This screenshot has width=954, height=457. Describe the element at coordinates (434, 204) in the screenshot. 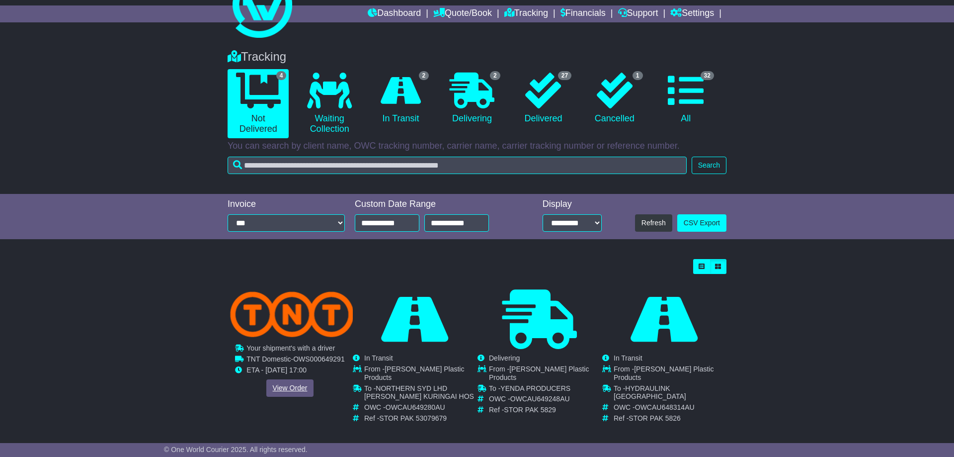

I see `div: Custom Date Range` at that location.